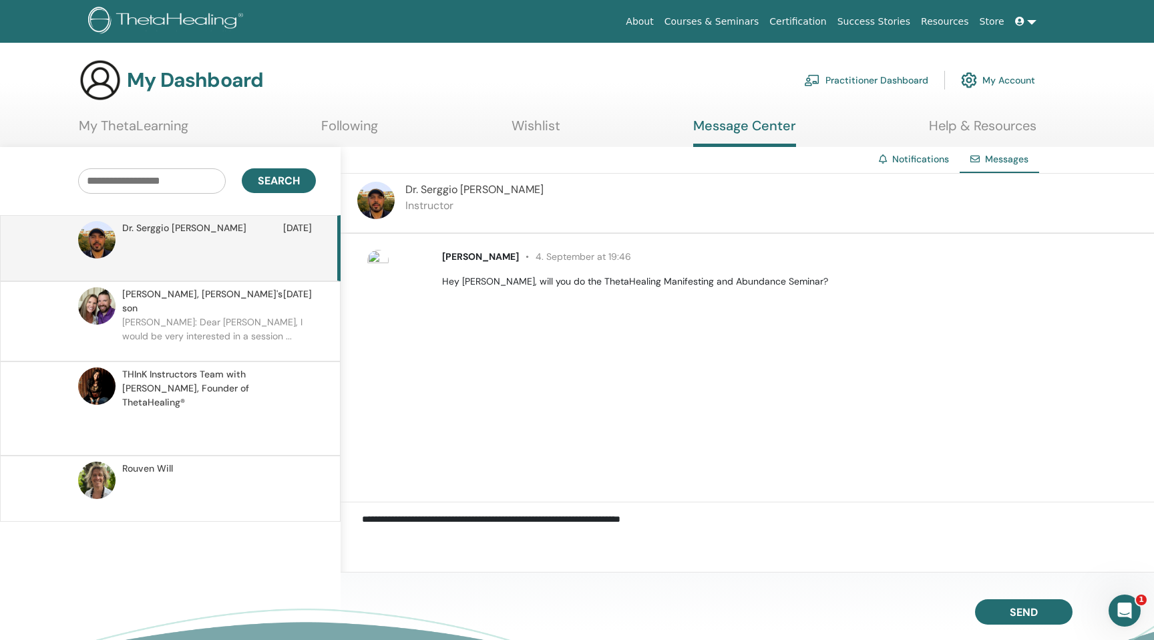 This screenshot has height=640, width=1154. What do you see at coordinates (1023, 612) in the screenshot?
I see `span: Send` at bounding box center [1023, 612].